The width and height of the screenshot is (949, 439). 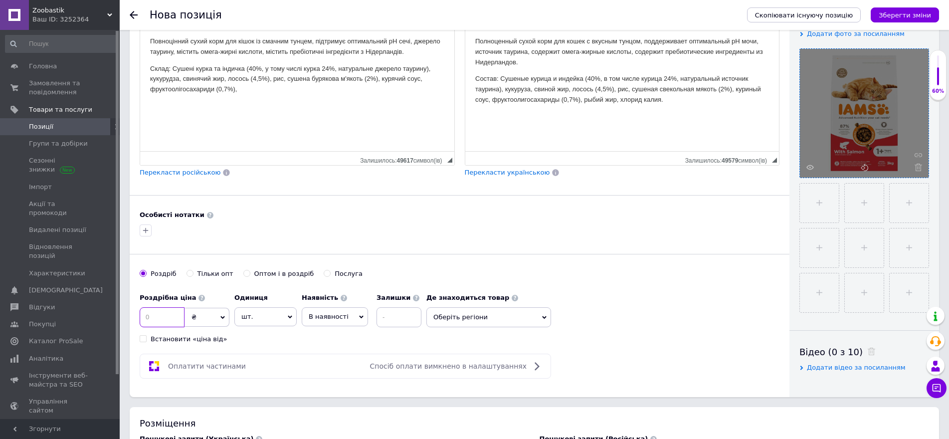 What do you see at coordinates (215, 274) in the screenshot?
I see `div: Тільки опт` at bounding box center [215, 274].